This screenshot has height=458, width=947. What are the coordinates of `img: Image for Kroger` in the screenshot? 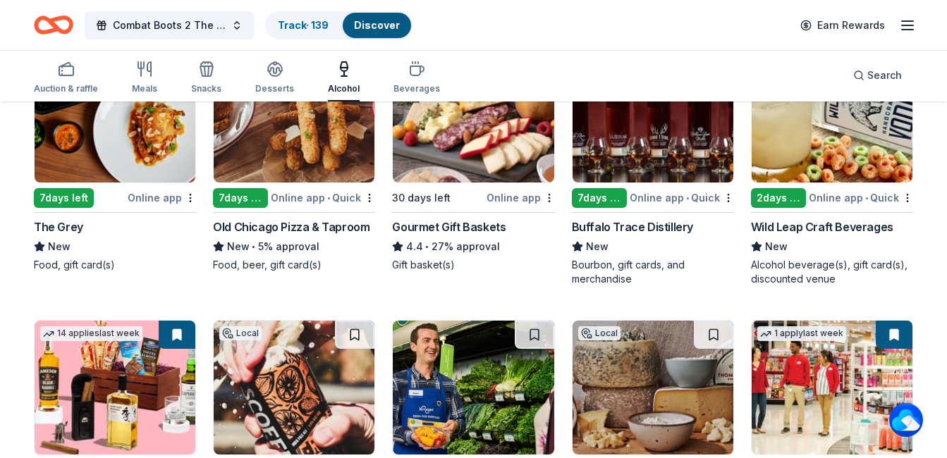 It's located at (473, 388).